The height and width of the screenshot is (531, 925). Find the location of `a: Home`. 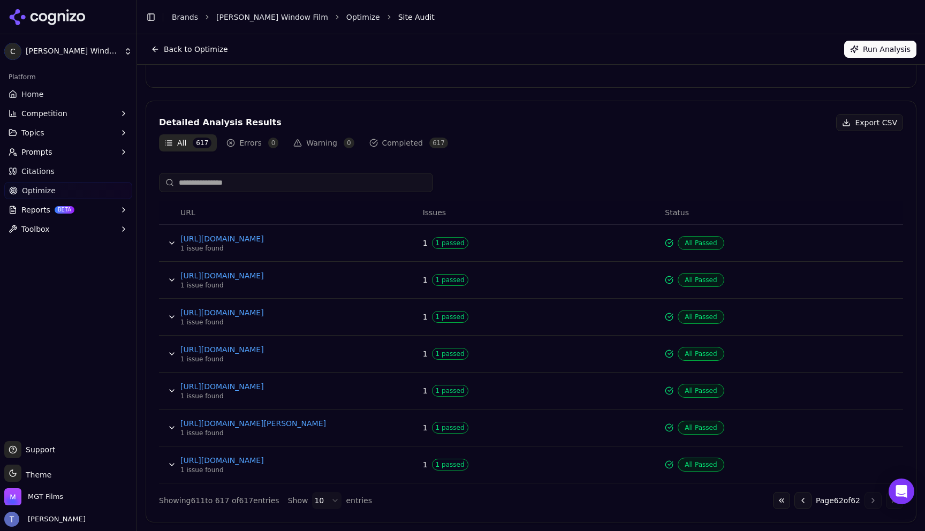

a: Home is located at coordinates (68, 94).